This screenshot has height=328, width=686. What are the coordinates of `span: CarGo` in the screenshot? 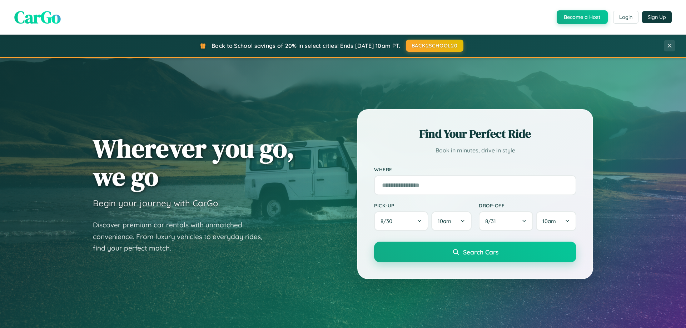 It's located at (38, 17).